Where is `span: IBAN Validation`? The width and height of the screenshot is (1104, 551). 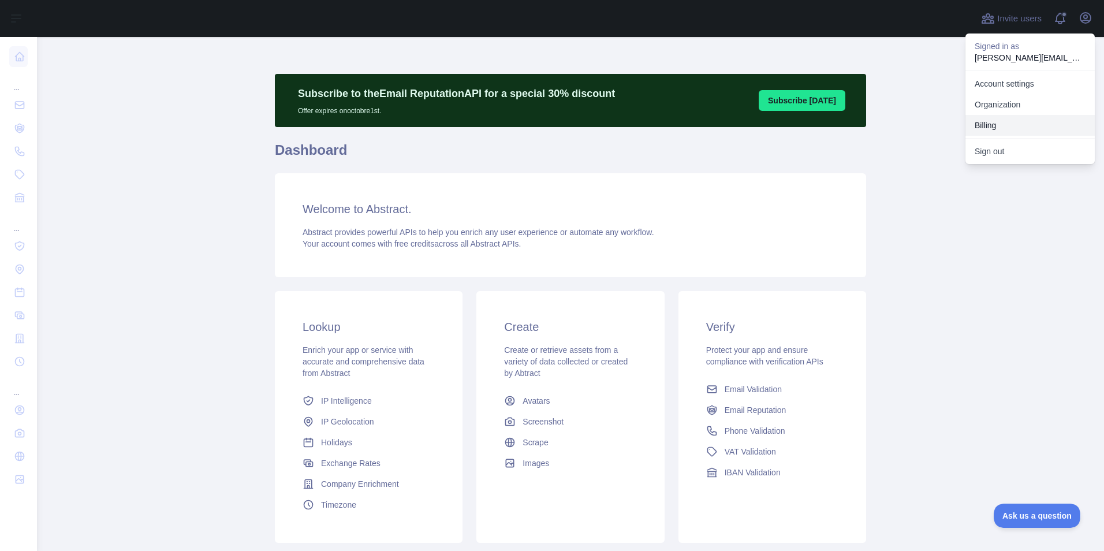 span: IBAN Validation is located at coordinates (752, 472).